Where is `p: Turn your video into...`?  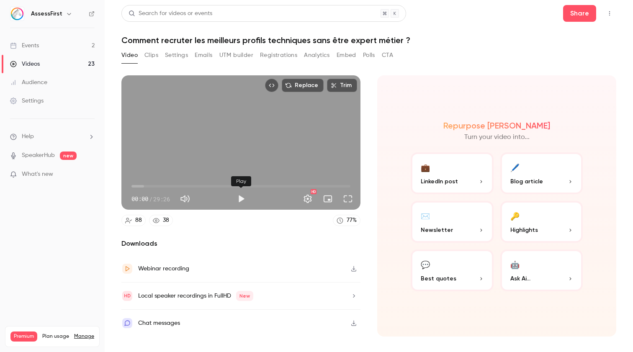
p: Turn your video into... is located at coordinates (497, 137).